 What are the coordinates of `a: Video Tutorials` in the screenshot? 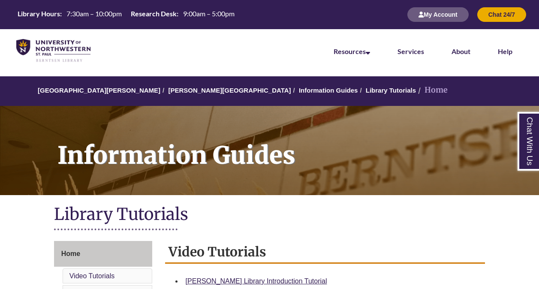 It's located at (92, 276).